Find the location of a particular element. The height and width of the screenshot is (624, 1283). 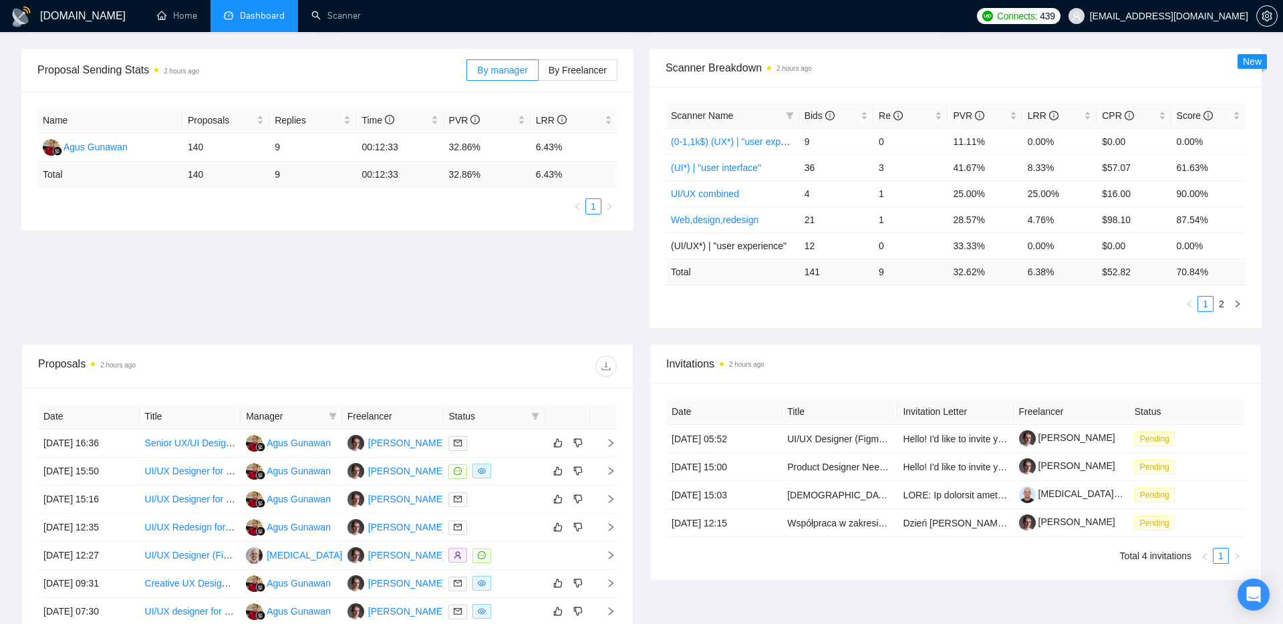

td: 140 is located at coordinates (226, 174).